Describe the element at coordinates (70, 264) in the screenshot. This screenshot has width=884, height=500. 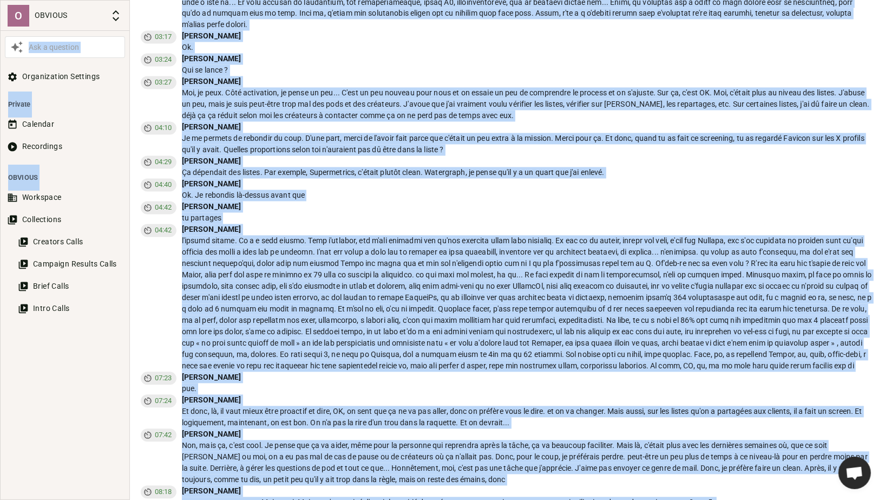
I see `button: Campaign Results Calls` at that location.